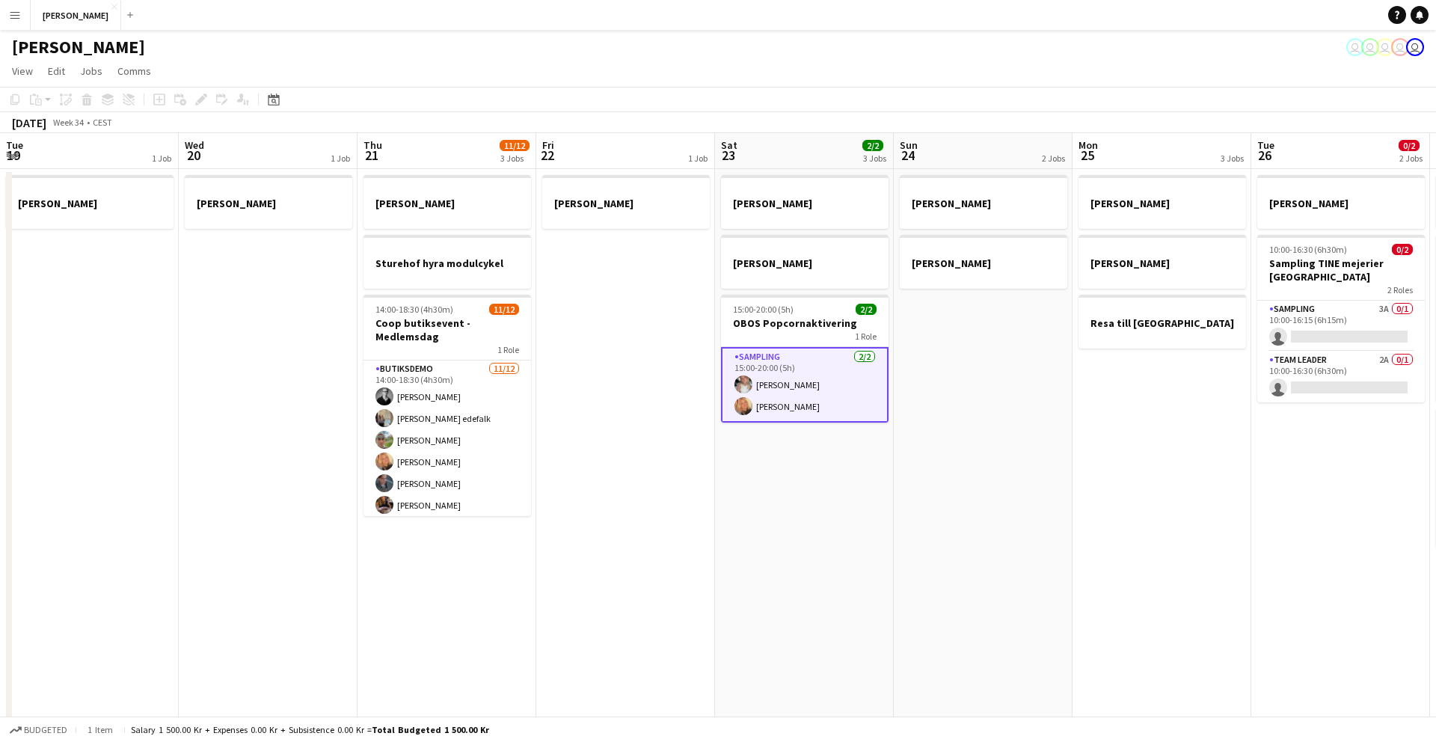 The height and width of the screenshot is (742, 1436). I want to click on span: 10:00-16:30 (6h30m), so click(1308, 249).